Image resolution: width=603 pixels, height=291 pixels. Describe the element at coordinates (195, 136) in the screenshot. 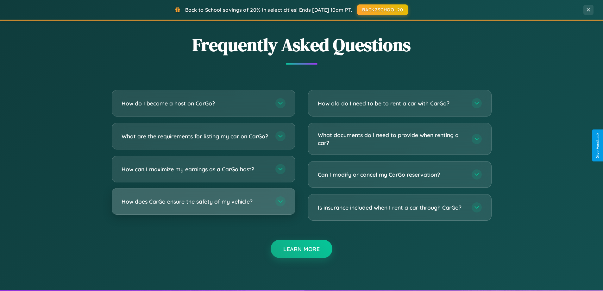

I see `h3: What are the requirements for listing my car on CarGo?` at that location.